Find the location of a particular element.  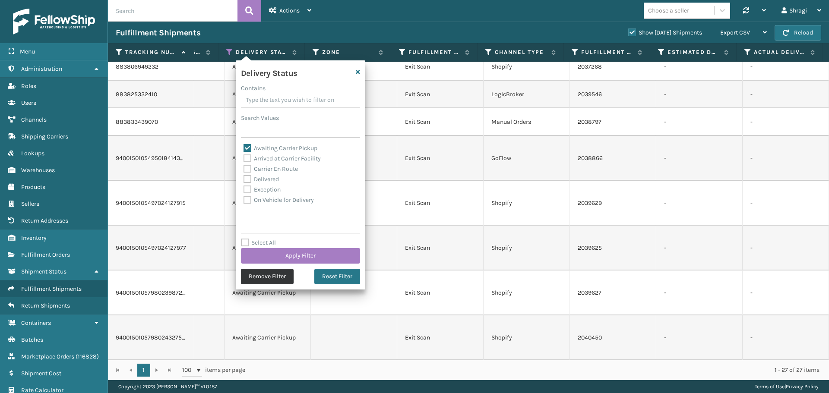

span: Fulfillment Shipments is located at coordinates (51, 289).